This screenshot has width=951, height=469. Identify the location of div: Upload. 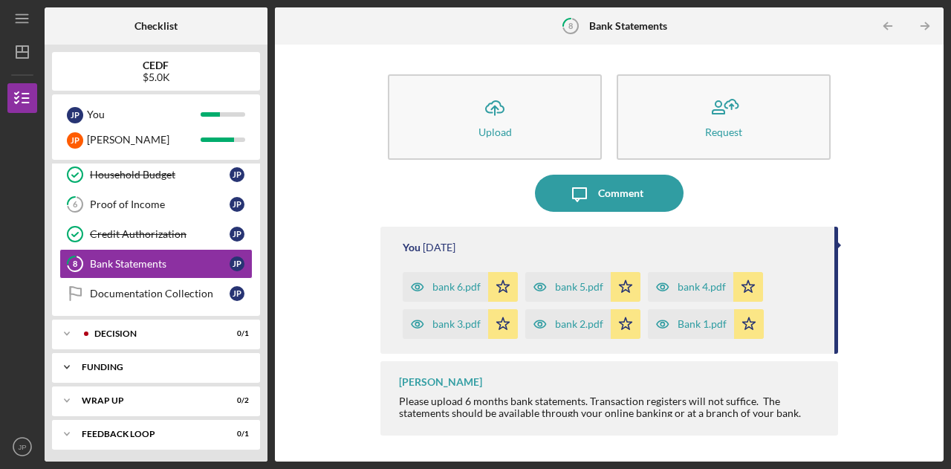
(495, 132).